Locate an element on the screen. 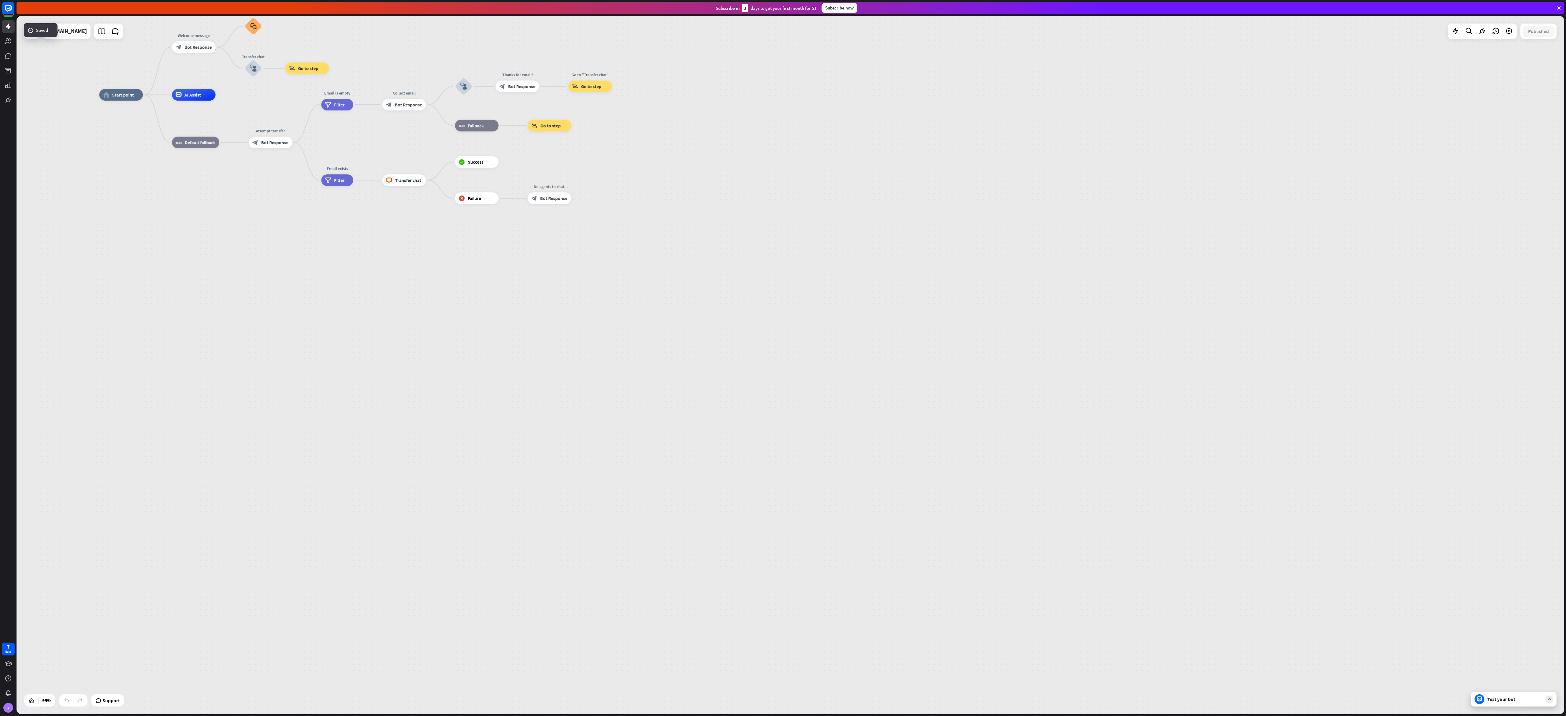 The height and width of the screenshot is (716, 1566). span: Start point is located at coordinates (123, 95).